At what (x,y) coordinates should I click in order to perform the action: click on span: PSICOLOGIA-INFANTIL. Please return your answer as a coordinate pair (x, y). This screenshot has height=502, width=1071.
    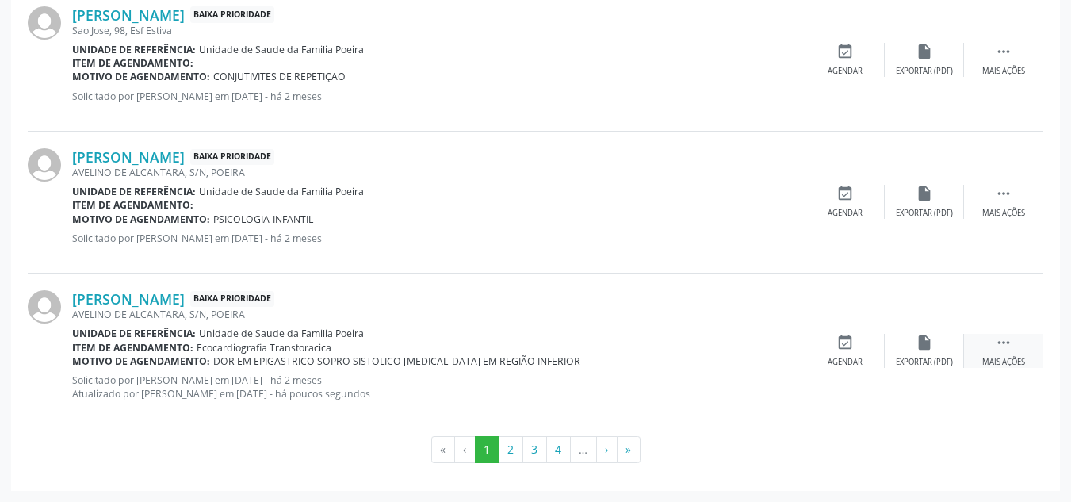
    Looking at the image, I should click on (263, 219).